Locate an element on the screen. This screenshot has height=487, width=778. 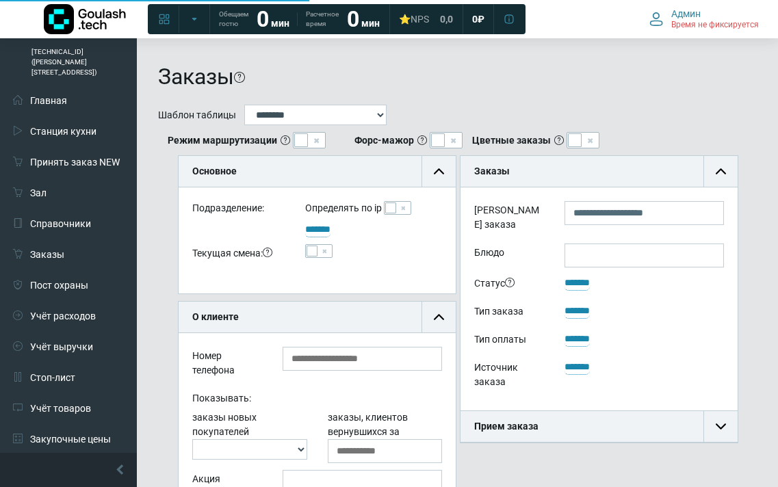
div: Номер телефона is located at coordinates (227, 365).